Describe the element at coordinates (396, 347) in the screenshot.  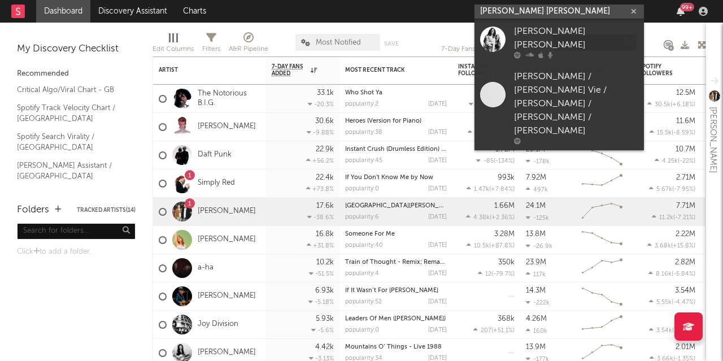
I see `div: Mountains O’ Things - Live 1988` at that location.